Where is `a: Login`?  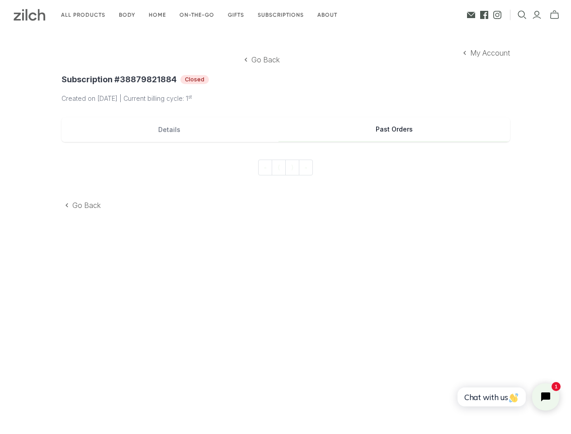 a: Login is located at coordinates (537, 15).